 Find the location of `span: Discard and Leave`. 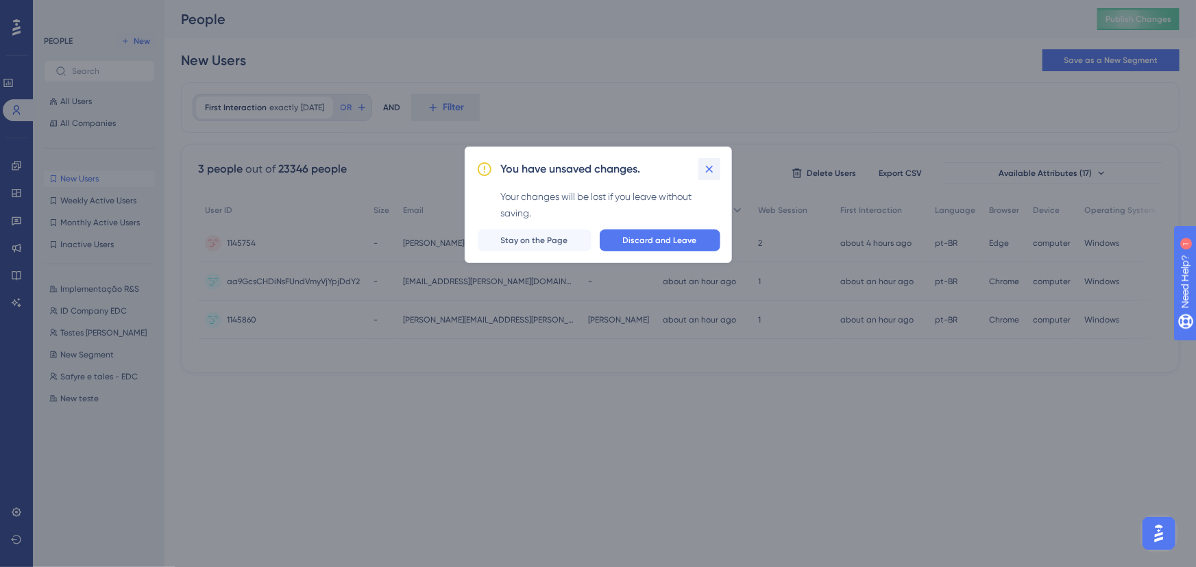

span: Discard and Leave is located at coordinates (660, 241).